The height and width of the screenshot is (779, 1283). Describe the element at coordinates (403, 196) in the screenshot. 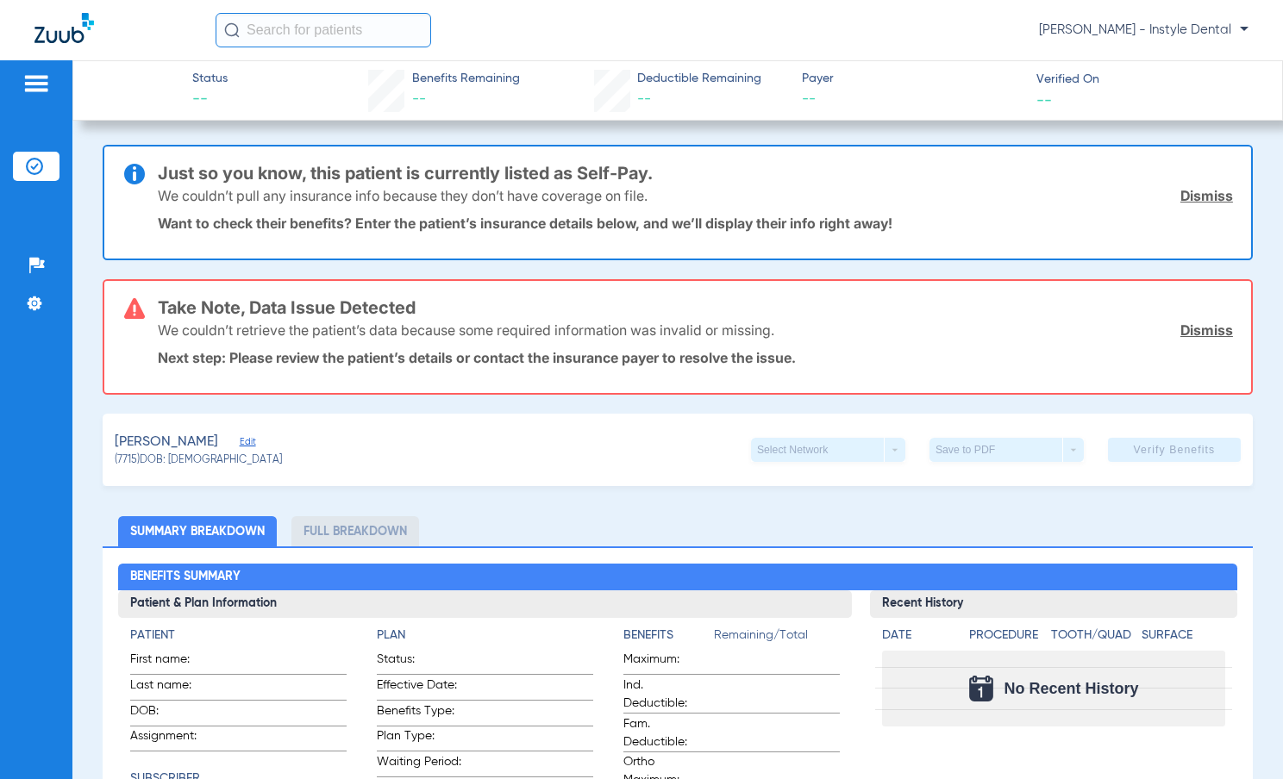

I see `p: We couldn’t pull any insurance info because they don’t have coverage on file.` at that location.